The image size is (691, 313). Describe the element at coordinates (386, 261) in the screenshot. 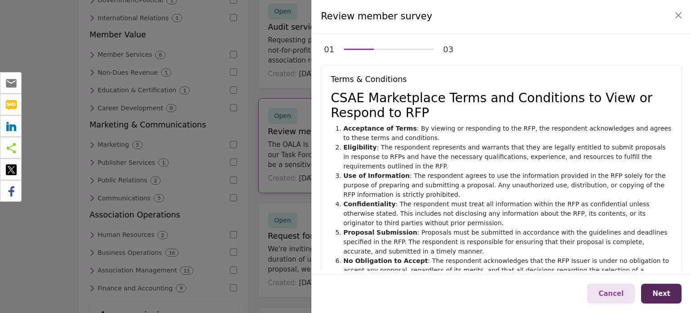

I see `strong: No Obligation to Accept` at that location.